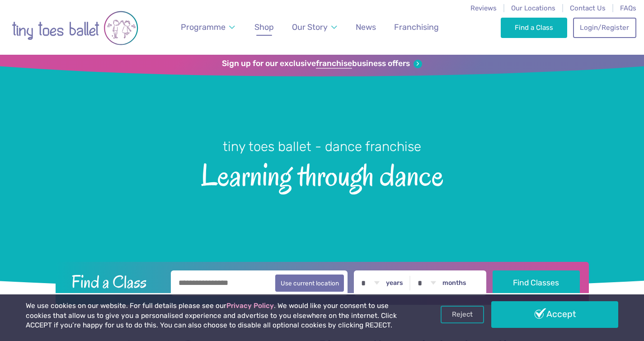  I want to click on a: Reviews, so click(484, 8).